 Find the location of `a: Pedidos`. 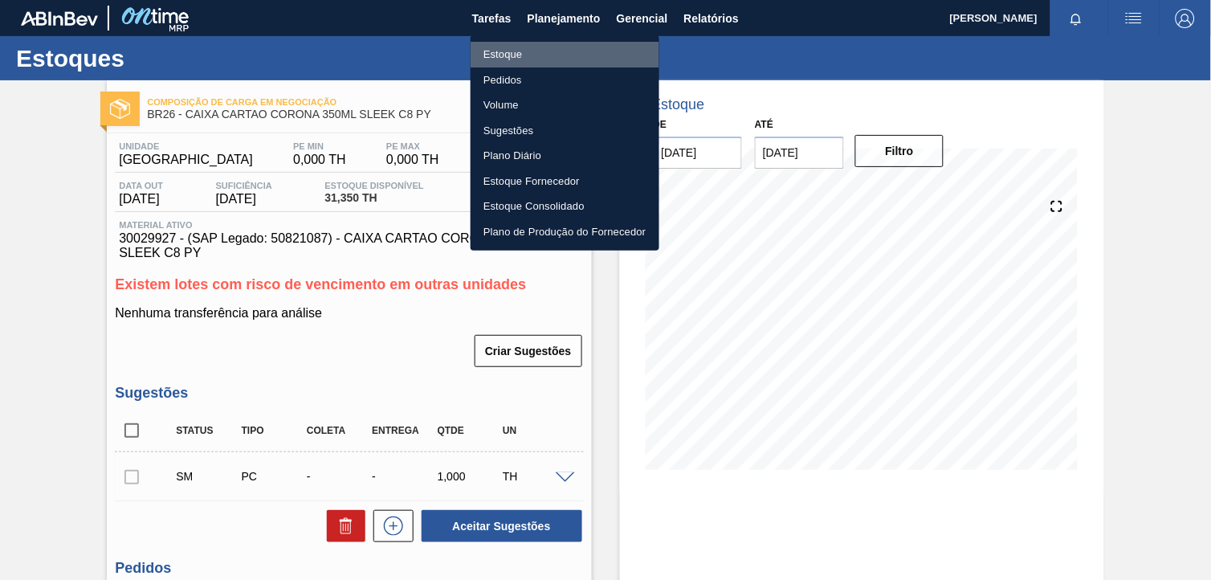

a: Pedidos is located at coordinates (565, 80).